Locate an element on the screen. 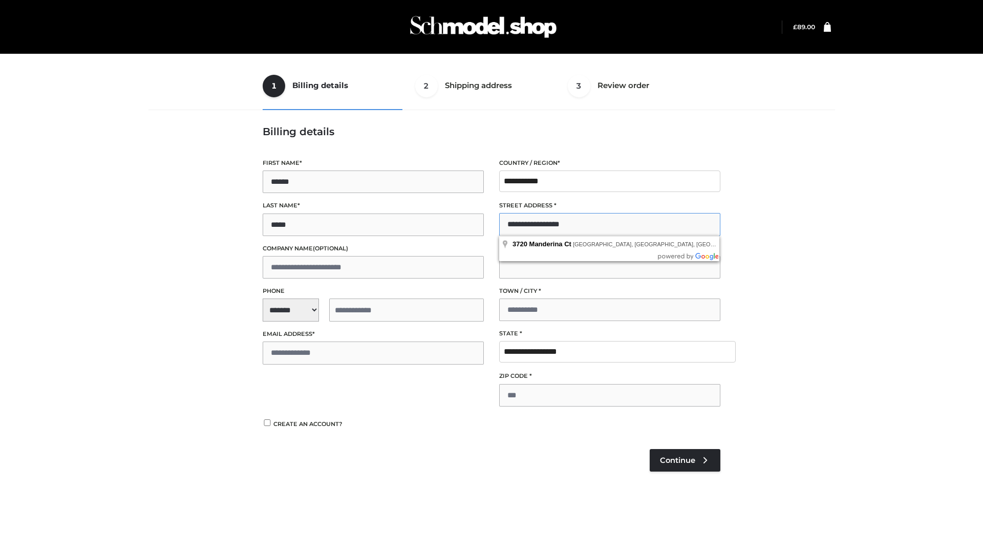  label: Town / City is located at coordinates (610, 291).